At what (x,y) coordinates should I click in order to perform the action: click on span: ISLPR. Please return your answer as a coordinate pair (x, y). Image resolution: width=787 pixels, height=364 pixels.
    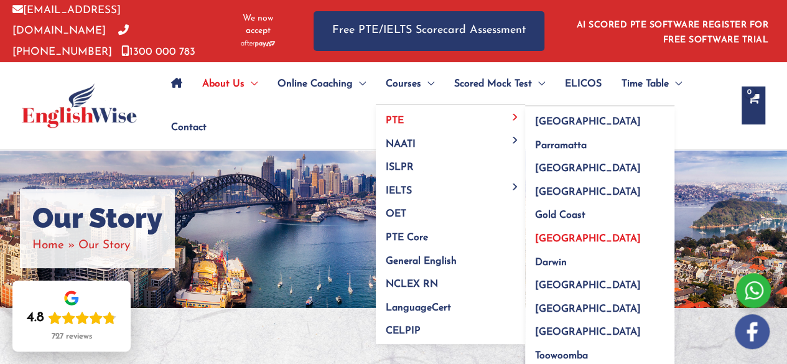
    Looking at the image, I should click on (400, 167).